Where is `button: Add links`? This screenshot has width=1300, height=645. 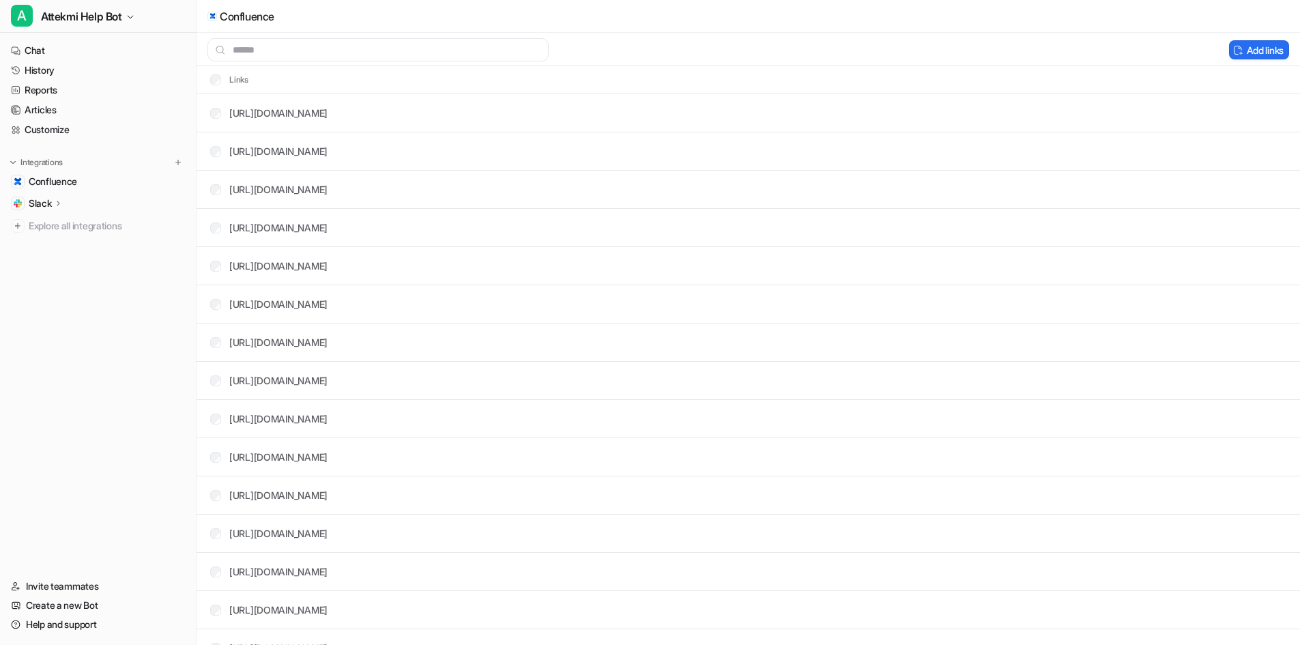
button: Add links is located at coordinates (1259, 50).